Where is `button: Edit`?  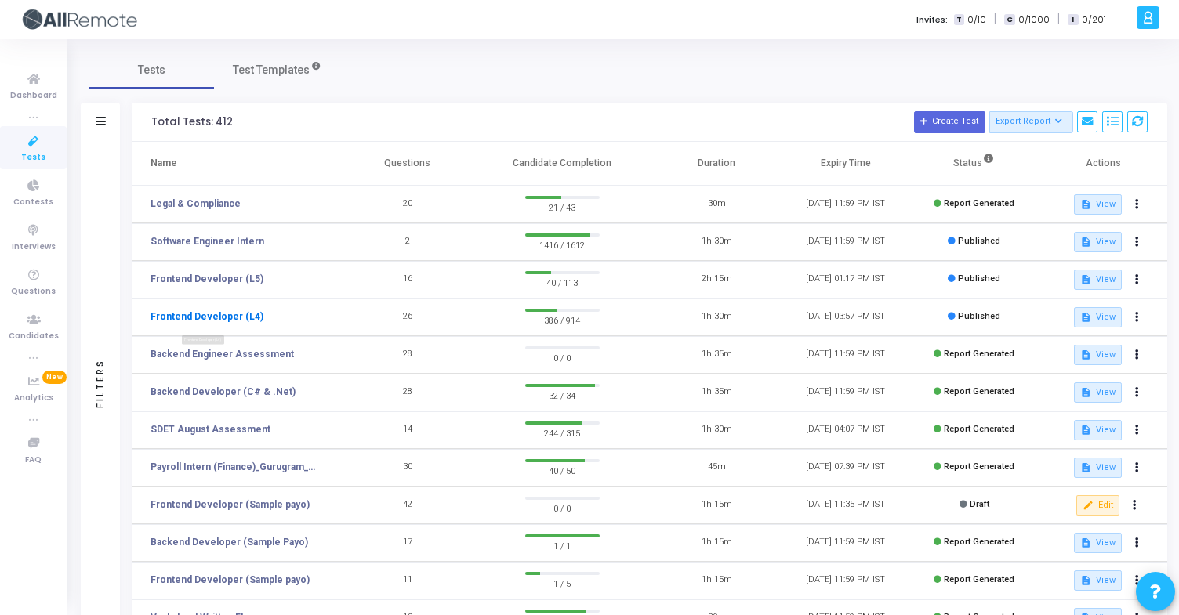
button: Edit is located at coordinates (1097, 506).